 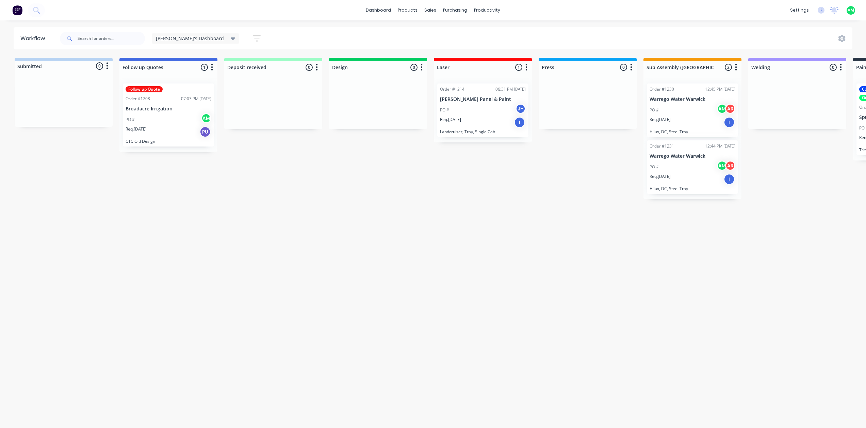 What do you see at coordinates (34, 38) in the screenshot?
I see `div: Workflow` at bounding box center [34, 38].